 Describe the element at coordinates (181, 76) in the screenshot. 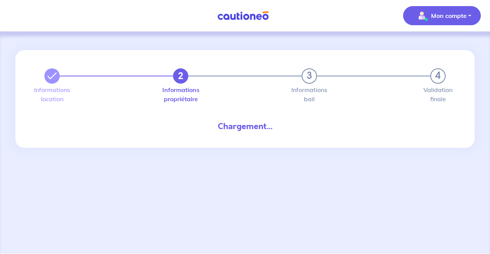

I see `button: 2` at that location.